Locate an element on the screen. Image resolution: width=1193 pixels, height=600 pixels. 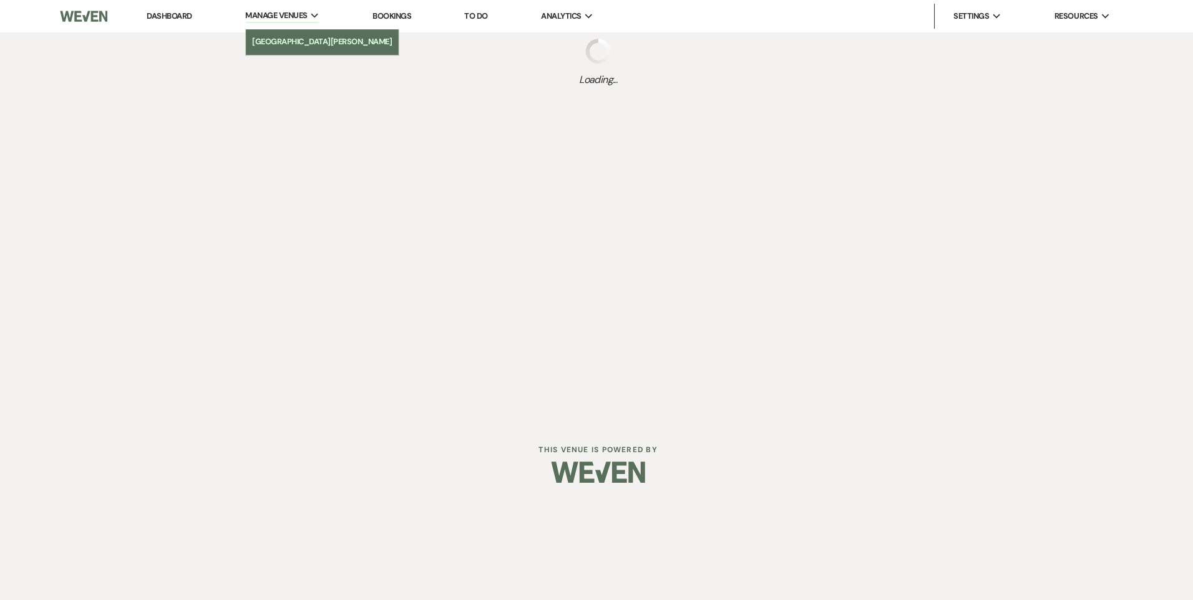
a: To Do is located at coordinates (474, 16).